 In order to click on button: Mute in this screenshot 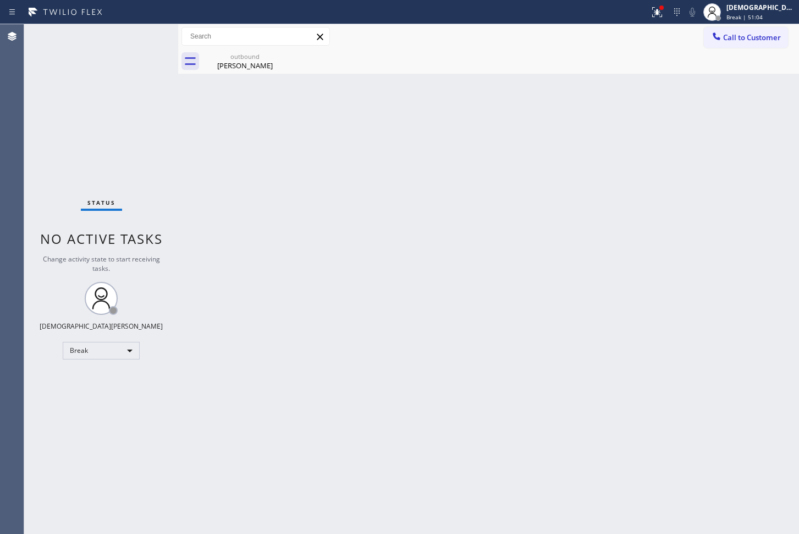, I will do `click(693, 12)`.